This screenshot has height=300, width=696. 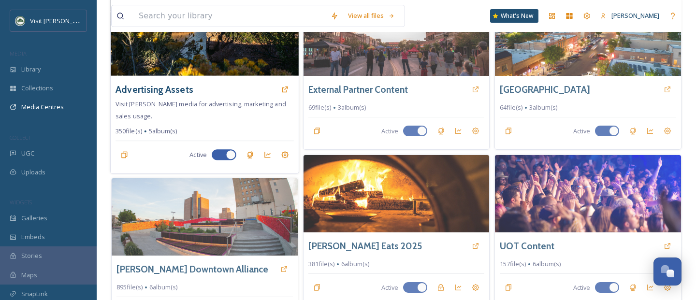 I want to click on span: UGC, so click(x=28, y=153).